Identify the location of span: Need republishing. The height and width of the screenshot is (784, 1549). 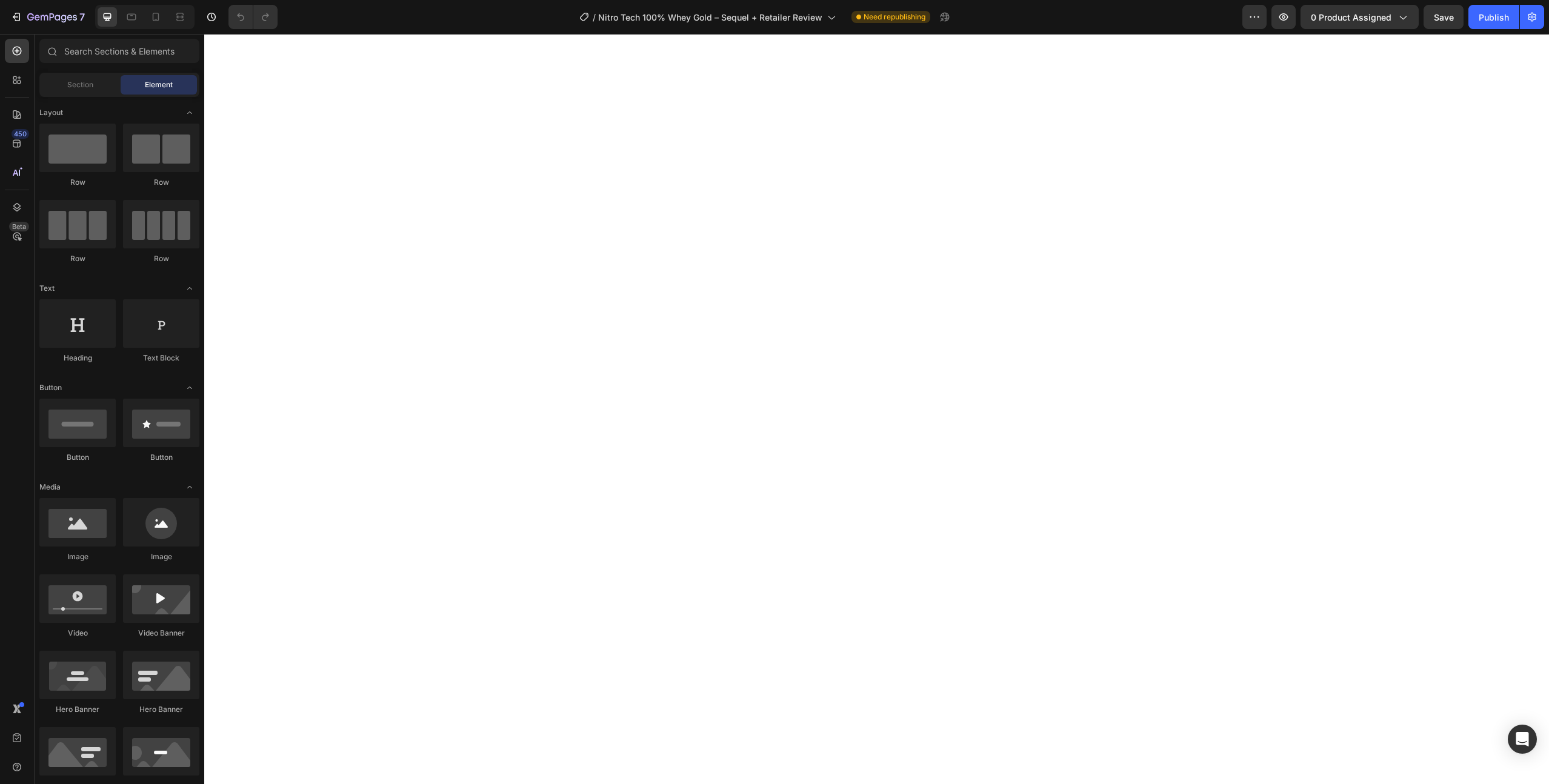
(895, 17).